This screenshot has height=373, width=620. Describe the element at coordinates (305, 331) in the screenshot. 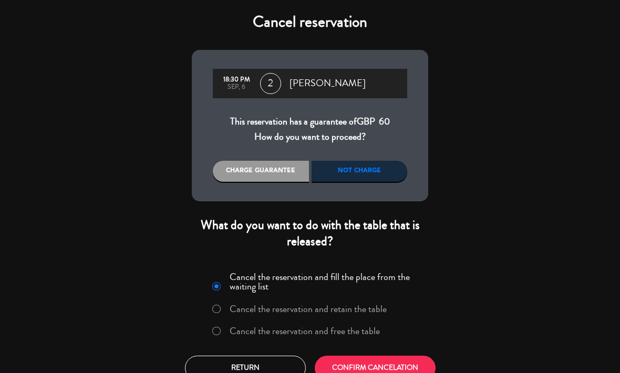

I see `label: Cancel the reservation and free the table` at that location.